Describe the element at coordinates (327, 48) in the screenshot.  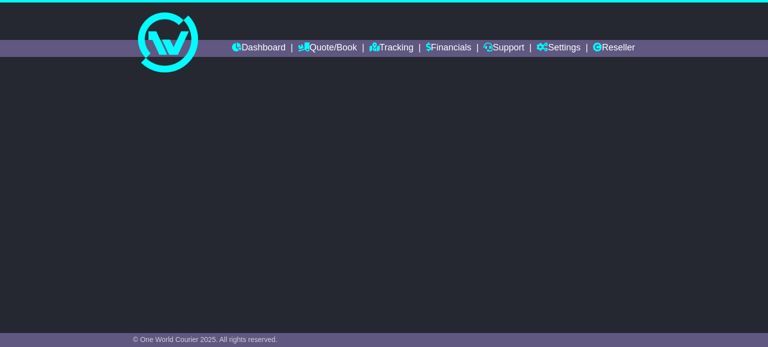
I see `a: Quote/Book` at that location.